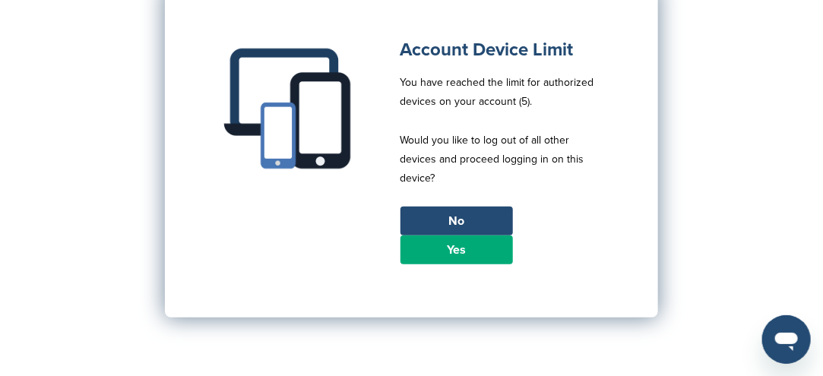  Describe the element at coordinates (457, 221) in the screenshot. I see `a: No` at that location.